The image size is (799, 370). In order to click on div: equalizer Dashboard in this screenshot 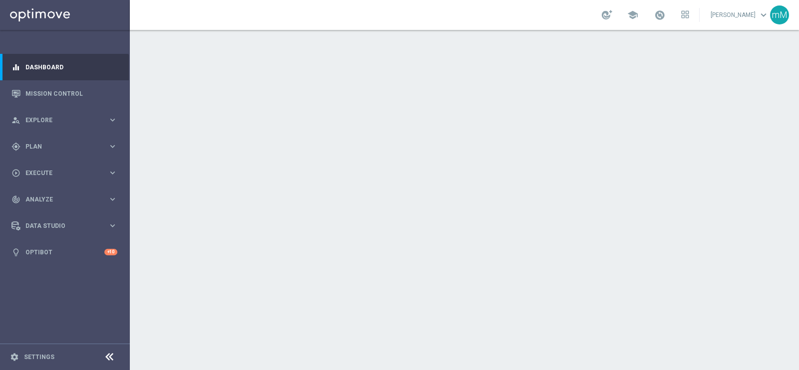, I will do `click(64, 67)`.